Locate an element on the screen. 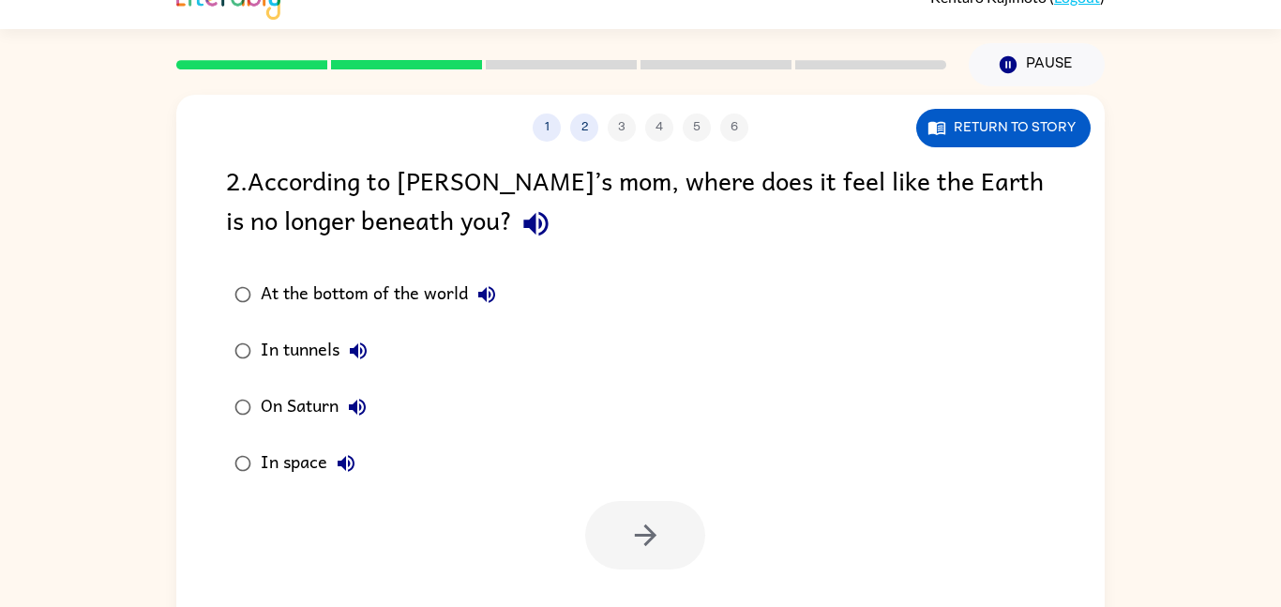  div: In space is located at coordinates (312, 463).